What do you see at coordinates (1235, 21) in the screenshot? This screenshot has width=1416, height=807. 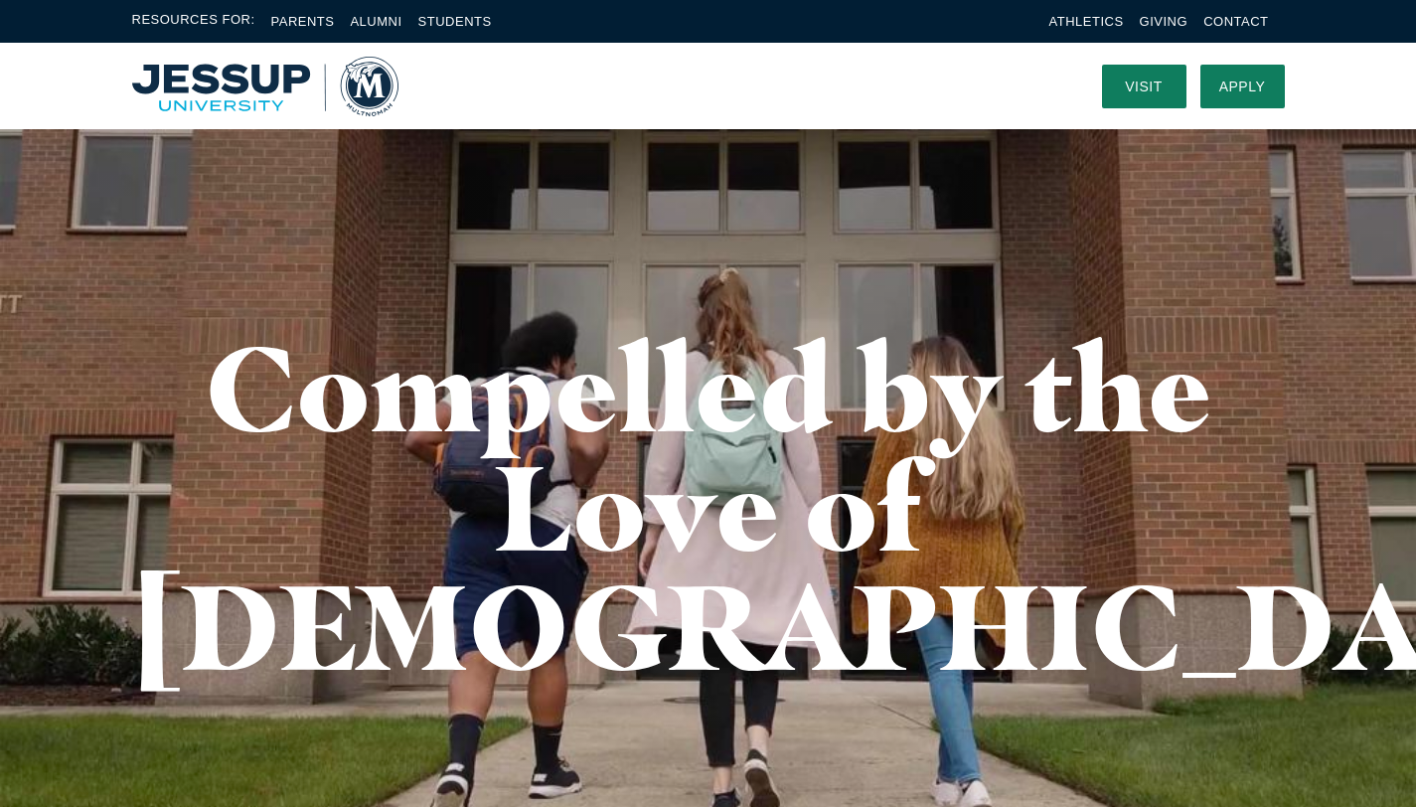 I see `a: Contact` at bounding box center [1235, 21].